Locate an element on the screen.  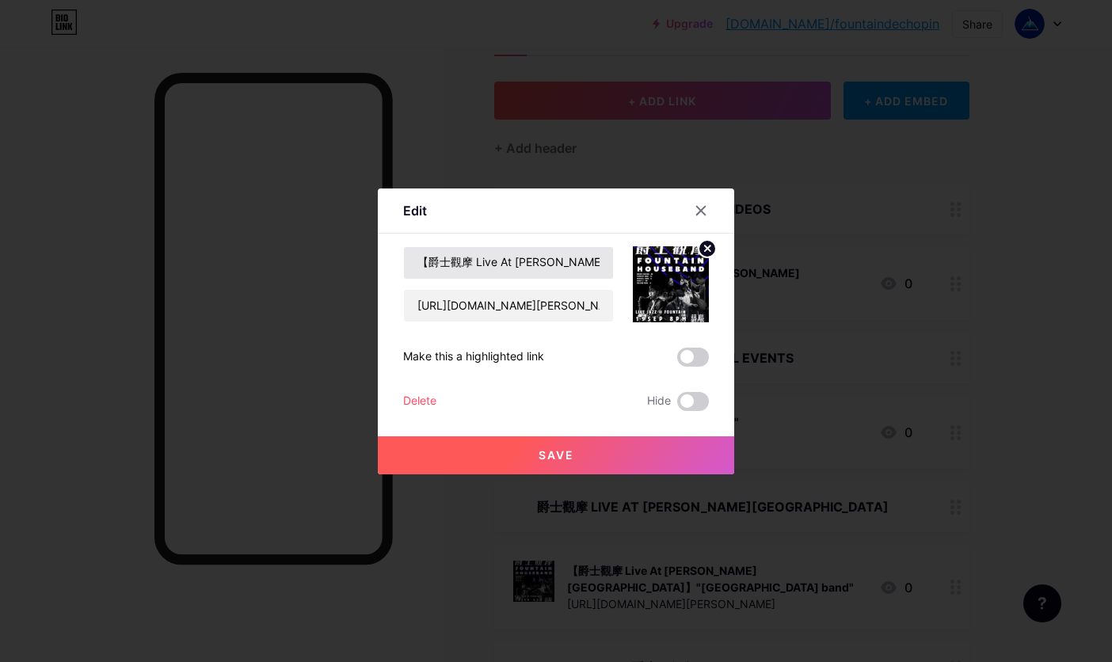
div: Edit is located at coordinates (415, 211).